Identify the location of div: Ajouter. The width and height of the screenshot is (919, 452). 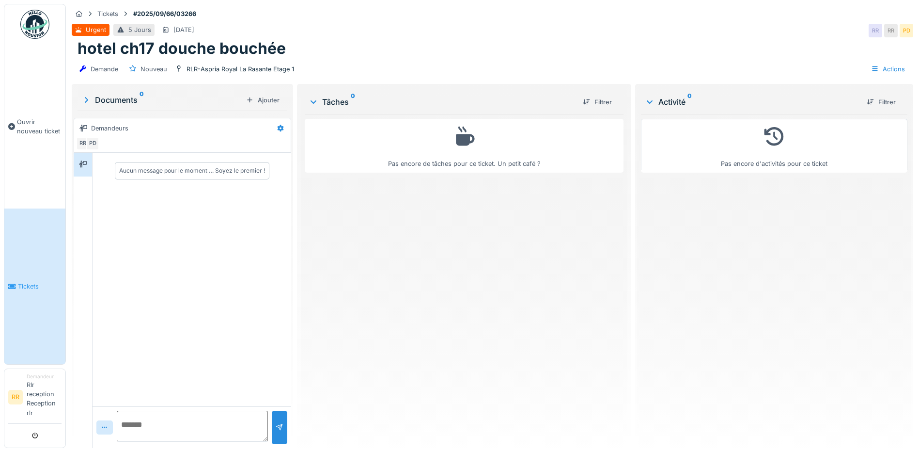
(263, 100).